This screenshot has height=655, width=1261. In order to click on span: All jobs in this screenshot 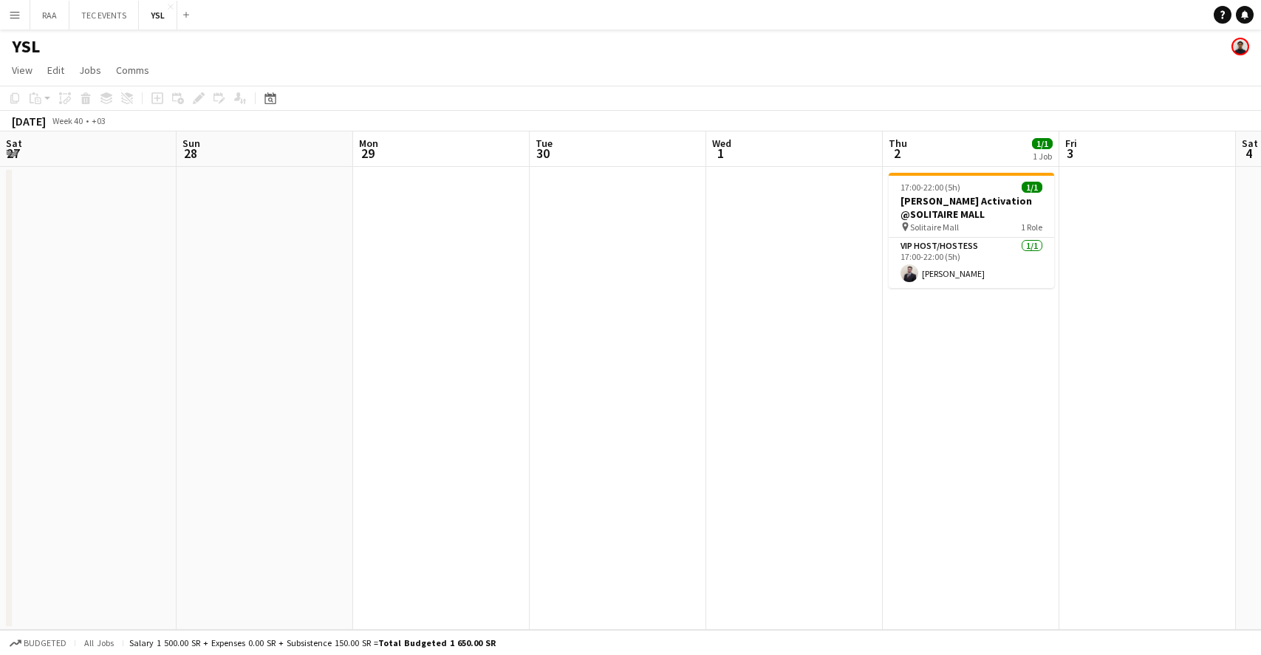, I will do `click(99, 643)`.